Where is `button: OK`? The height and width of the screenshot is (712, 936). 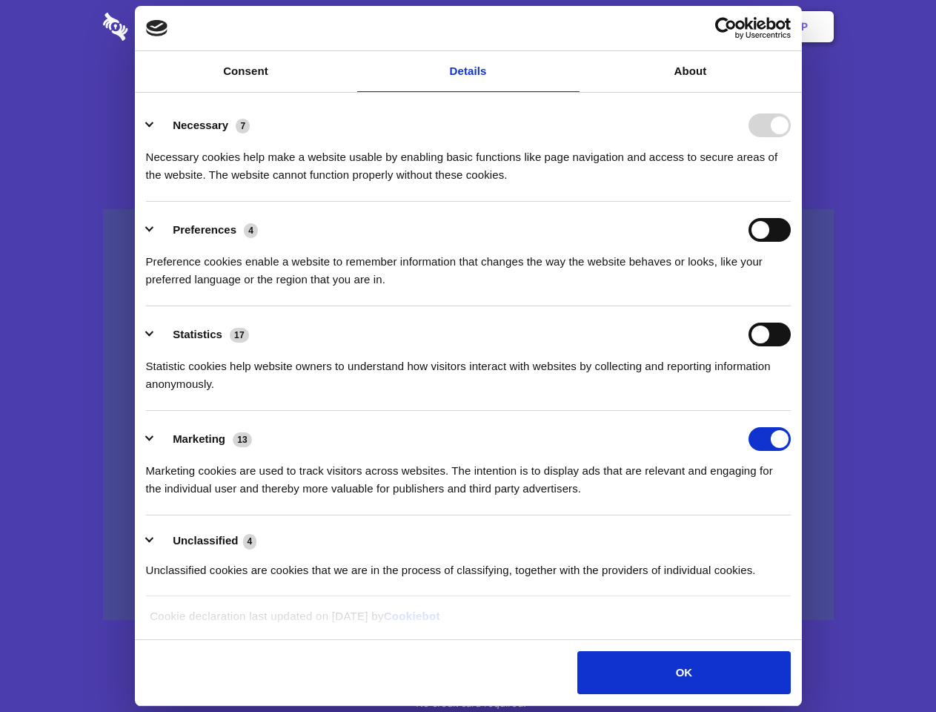
button: OK is located at coordinates (683, 672).